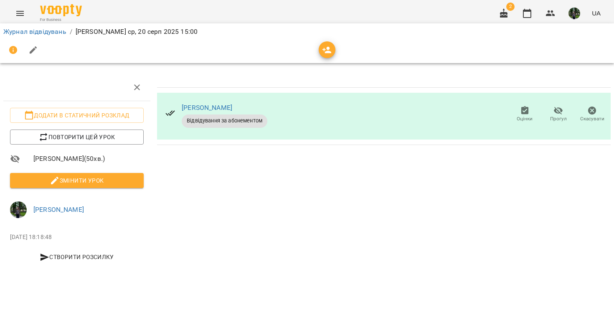 The image size is (614, 328). I want to click on button: Створити розсилку, so click(77, 257).